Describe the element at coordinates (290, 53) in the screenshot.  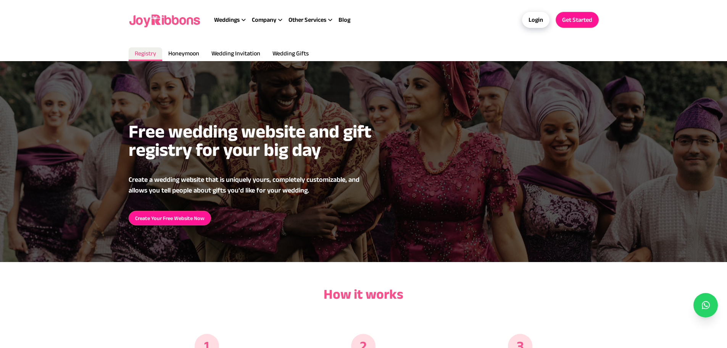
I see `span: Wedding Gifts` at that location.